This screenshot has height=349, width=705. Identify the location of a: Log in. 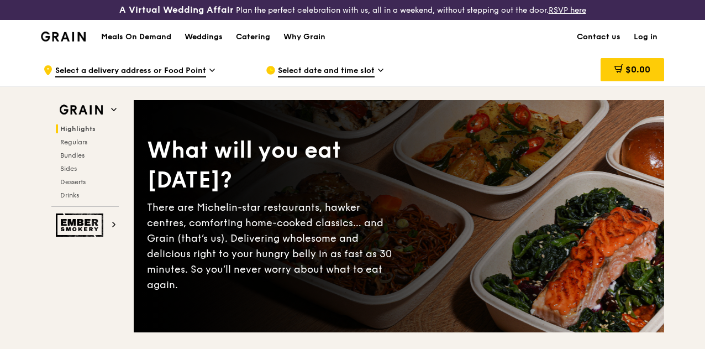
(646, 37).